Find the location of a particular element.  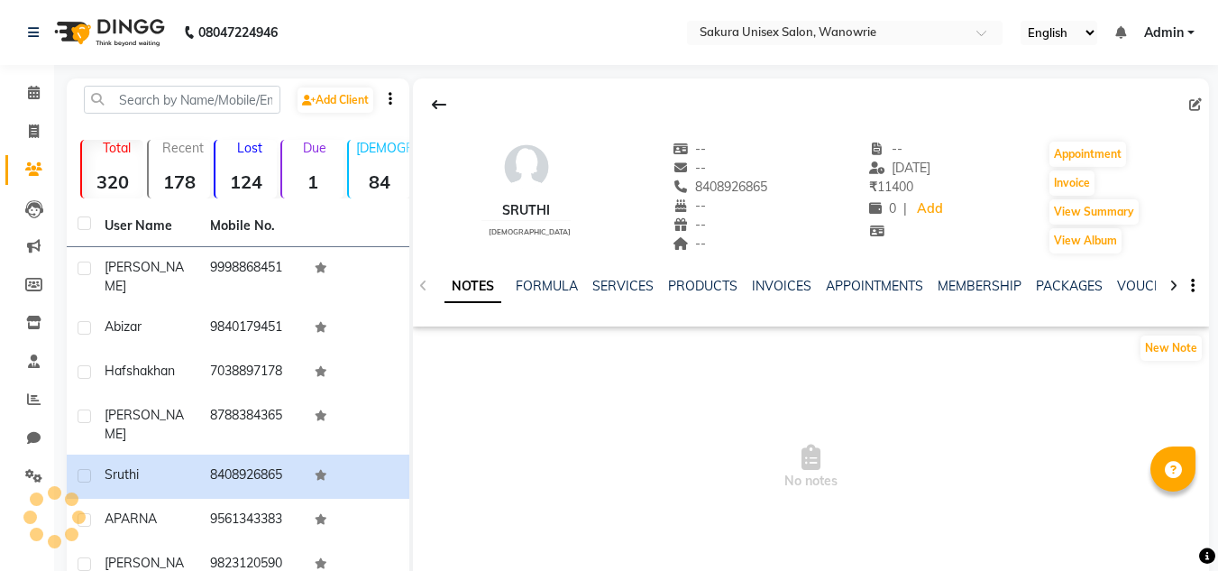

img: logo is located at coordinates (107, 32).